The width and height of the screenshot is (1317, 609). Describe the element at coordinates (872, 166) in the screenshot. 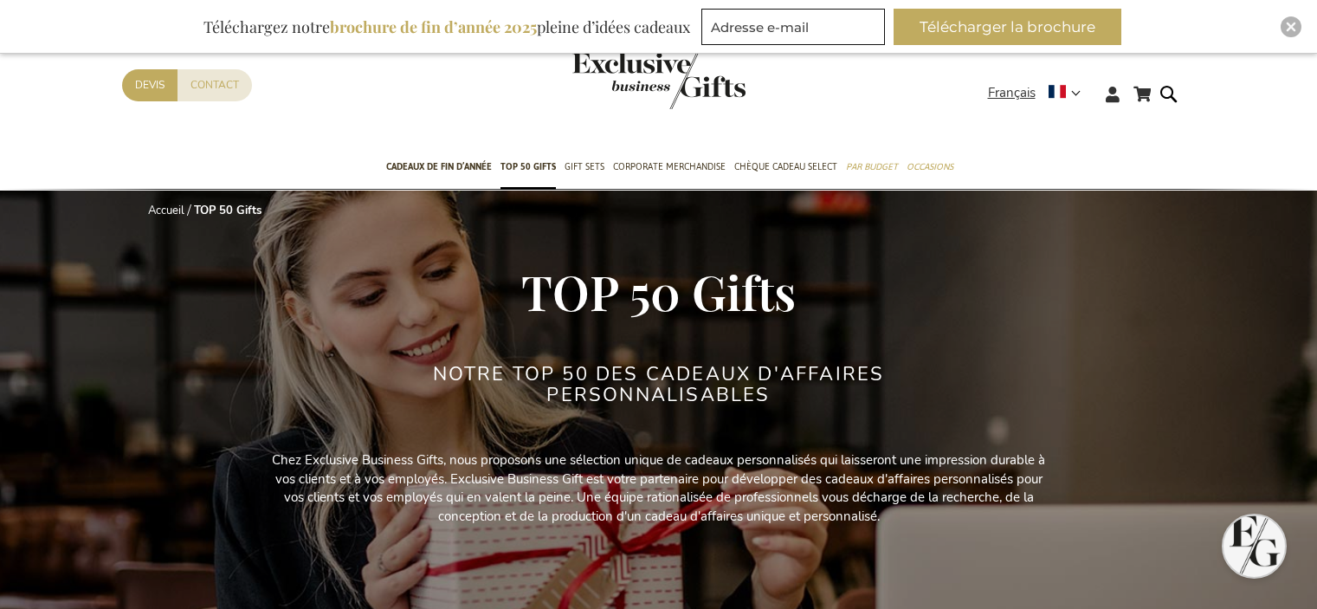

I see `span: Par budget` at that location.